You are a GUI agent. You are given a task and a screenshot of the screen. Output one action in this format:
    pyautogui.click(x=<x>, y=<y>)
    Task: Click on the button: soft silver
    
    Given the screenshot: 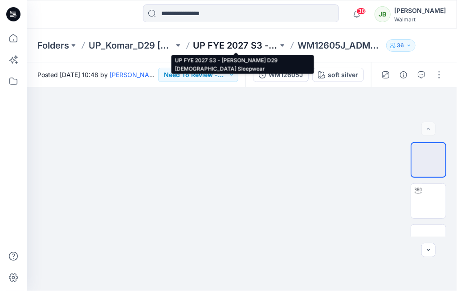 What is the action you would take?
    pyautogui.click(x=338, y=75)
    